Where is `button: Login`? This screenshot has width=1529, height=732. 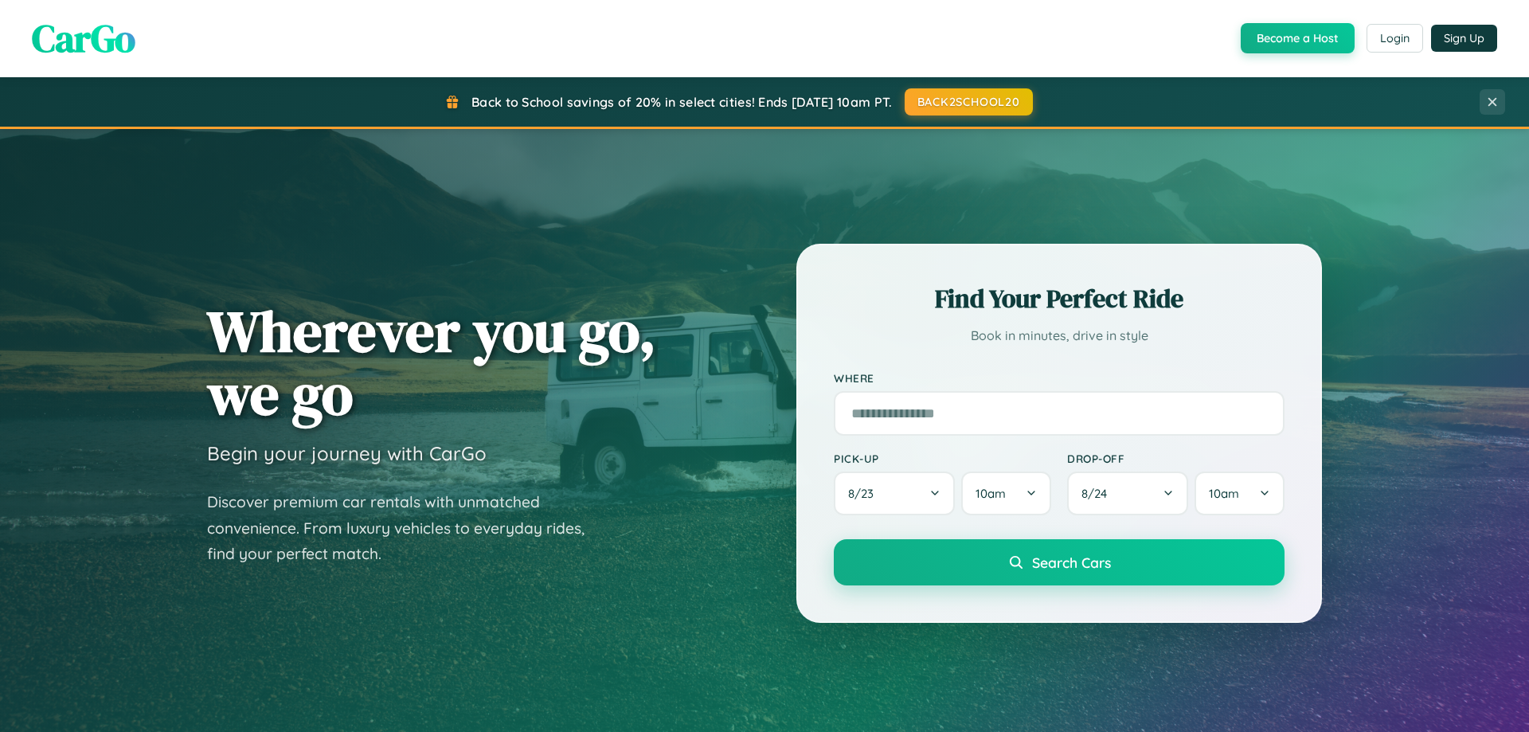 button: Login is located at coordinates (1395, 38).